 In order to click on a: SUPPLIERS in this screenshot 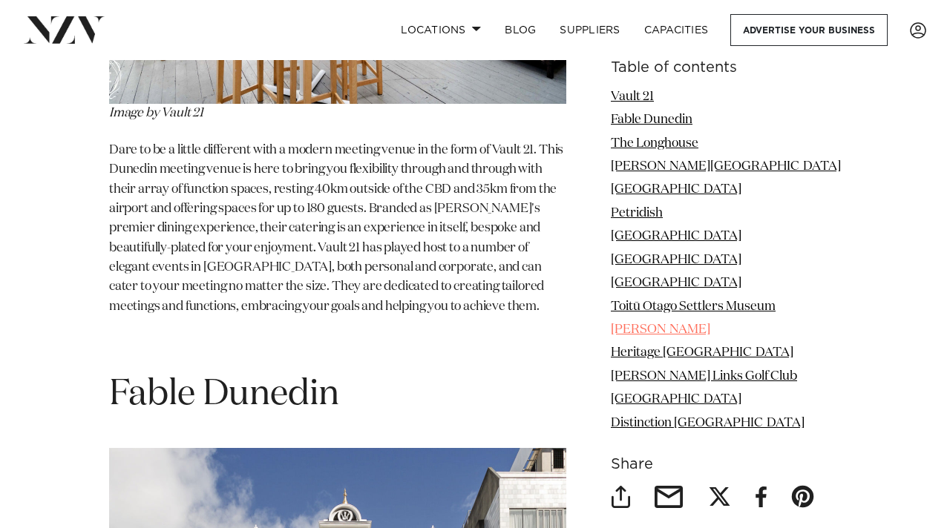, I will do `click(589, 30)`.